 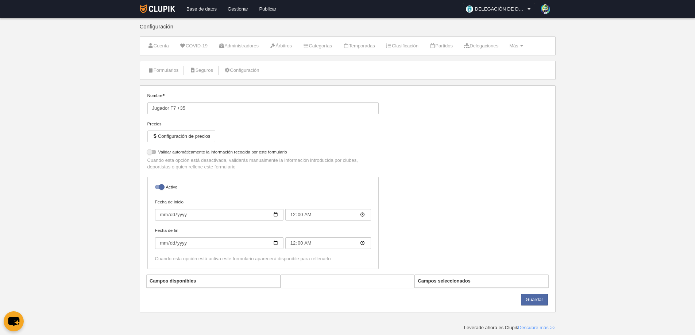 What do you see at coordinates (481, 46) in the screenshot?
I see `a: Delegaciones` at bounding box center [481, 46].